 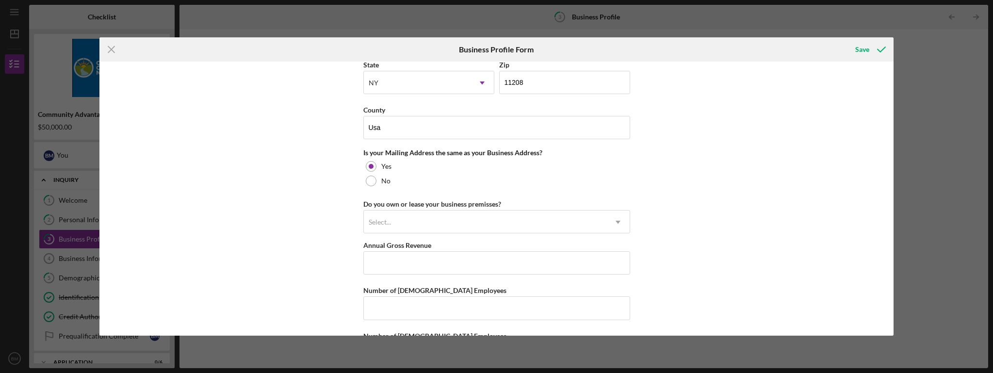 What do you see at coordinates (386, 166) in the screenshot?
I see `label: Yes` at bounding box center [386, 166].